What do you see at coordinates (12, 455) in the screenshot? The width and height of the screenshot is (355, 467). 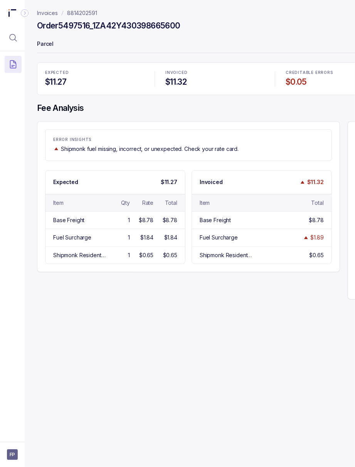 I see `span: User initials` at bounding box center [12, 455].